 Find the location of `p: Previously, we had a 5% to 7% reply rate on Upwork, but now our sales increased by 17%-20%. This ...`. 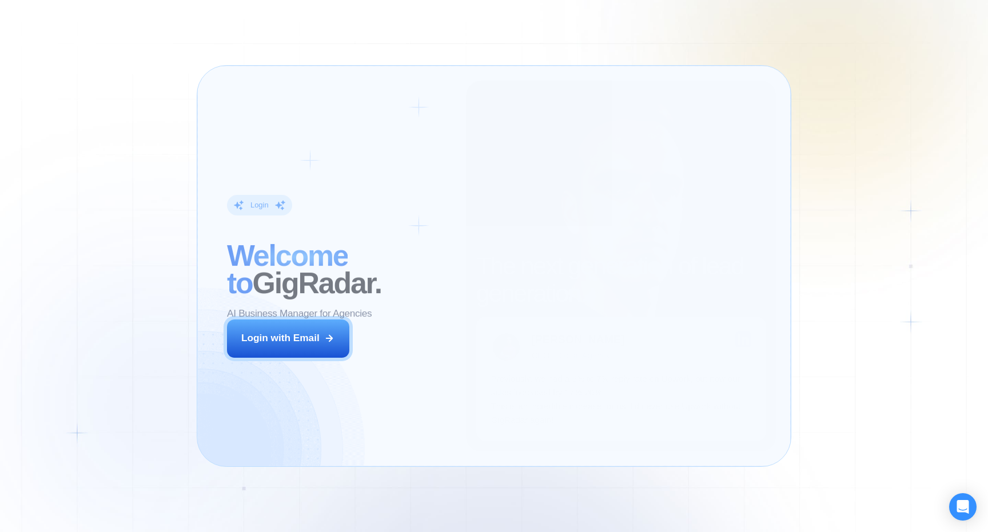

p: Previously, we had a 5% to 7% reply rate on Upwork, but now our sales increased by 17%-20%. This ... is located at coordinates (621, 399).